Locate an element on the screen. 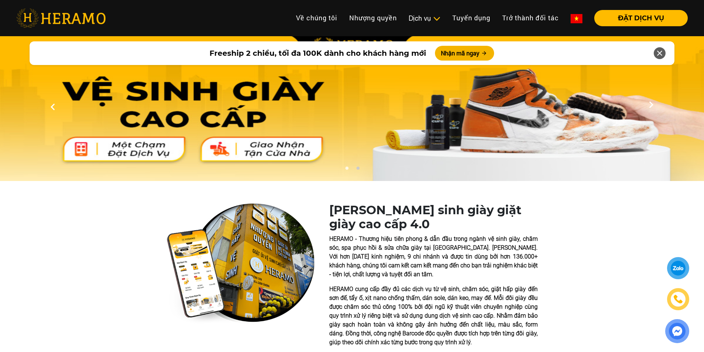  a: Về chúng tôi is located at coordinates (317, 18).